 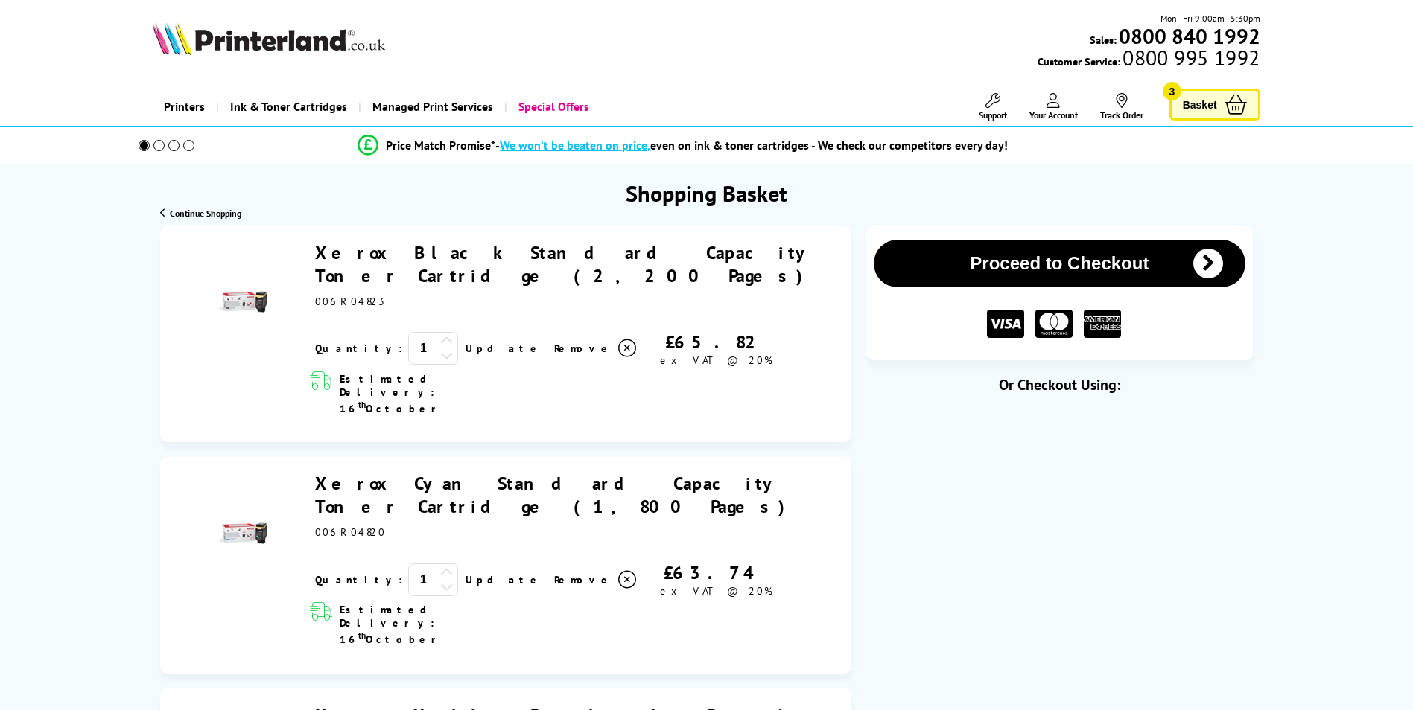 I want to click on span: 006R04820, so click(x=350, y=532).